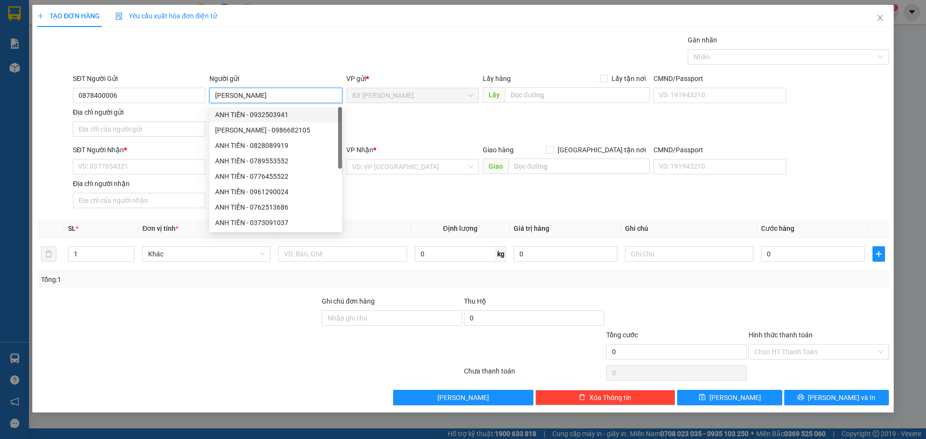  What do you see at coordinates (139, 79) in the screenshot?
I see `div: SĐT Người Gửi` at bounding box center [139, 79].